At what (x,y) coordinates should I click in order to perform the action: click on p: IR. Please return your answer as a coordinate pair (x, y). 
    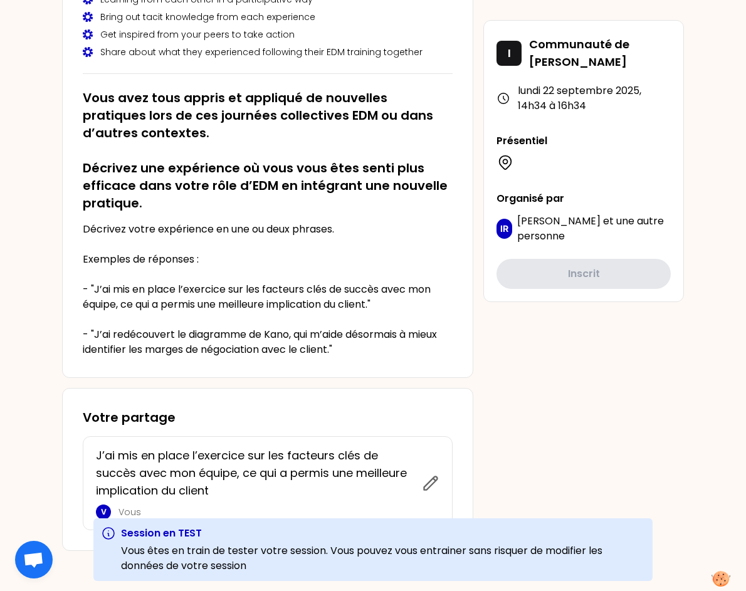
    Looking at the image, I should click on (504, 229).